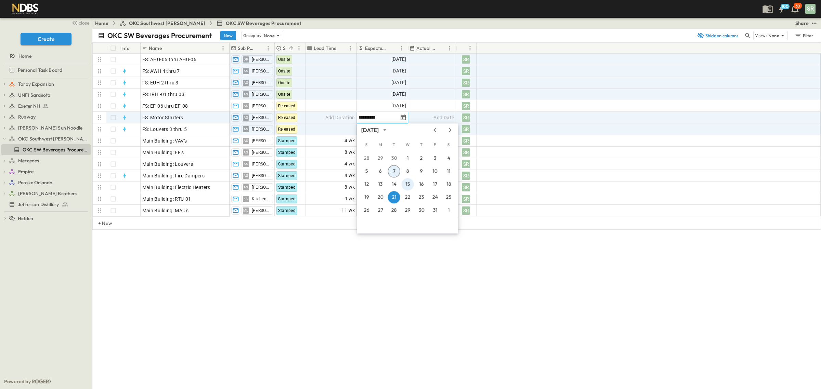 This screenshot has height=389, width=821. I want to click on p: 30, so click(798, 6).